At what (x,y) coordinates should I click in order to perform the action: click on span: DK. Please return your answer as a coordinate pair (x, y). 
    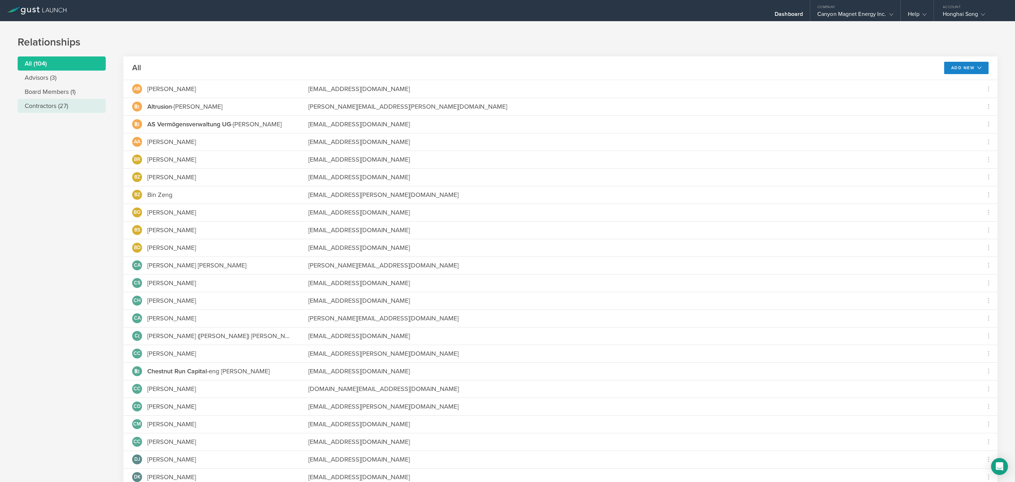
    Looking at the image, I should click on (137, 477).